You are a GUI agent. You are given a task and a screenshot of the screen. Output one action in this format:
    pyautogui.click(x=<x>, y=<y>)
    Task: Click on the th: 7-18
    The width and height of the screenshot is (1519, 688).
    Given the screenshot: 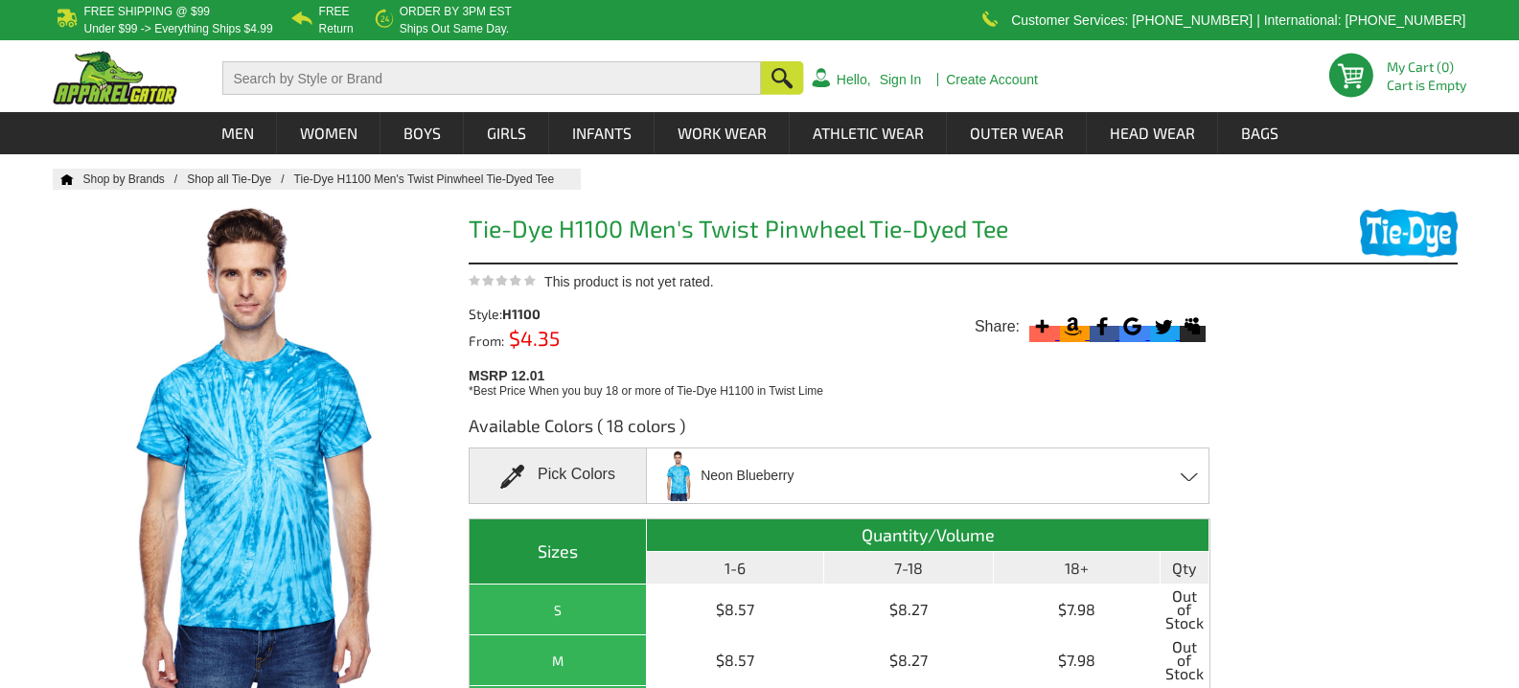 What is the action you would take?
    pyautogui.click(x=909, y=568)
    